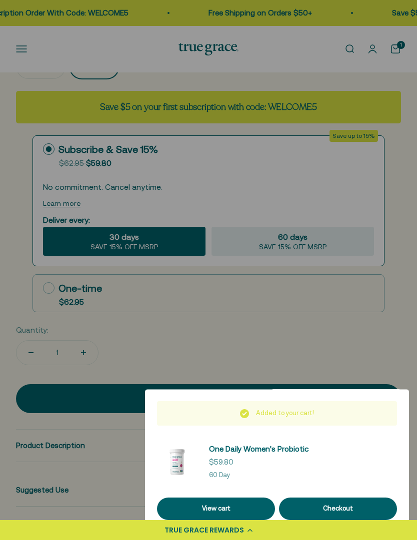 This screenshot has height=540, width=417. I want to click on sale-price: $59.80, so click(221, 462).